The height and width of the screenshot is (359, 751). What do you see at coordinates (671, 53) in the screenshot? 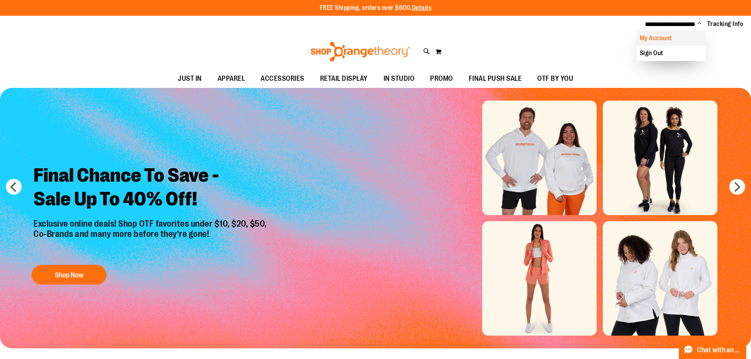
I see `a: Sign Out` at bounding box center [671, 53].